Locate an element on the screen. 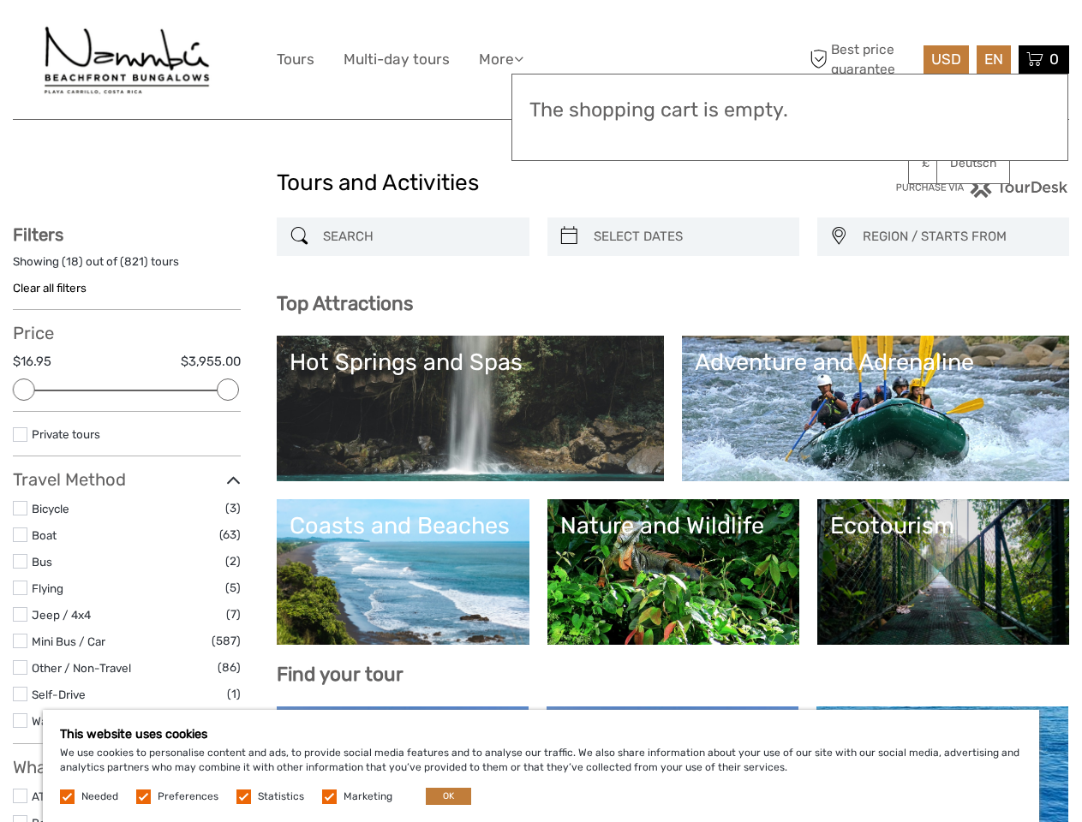 Image resolution: width=1082 pixels, height=822 pixels. a: Private tours is located at coordinates (66, 434).